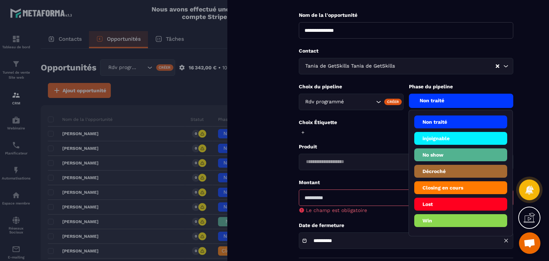  What do you see at coordinates (461, 86) in the screenshot?
I see `p: Phase du pipeline` at bounding box center [461, 86].